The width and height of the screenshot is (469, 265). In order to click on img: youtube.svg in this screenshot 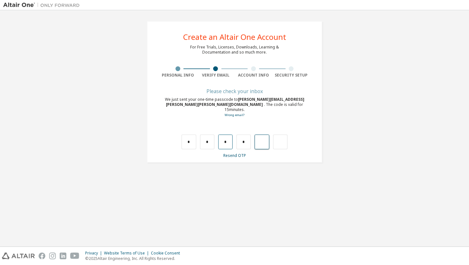, I will do `click(75, 256)`.